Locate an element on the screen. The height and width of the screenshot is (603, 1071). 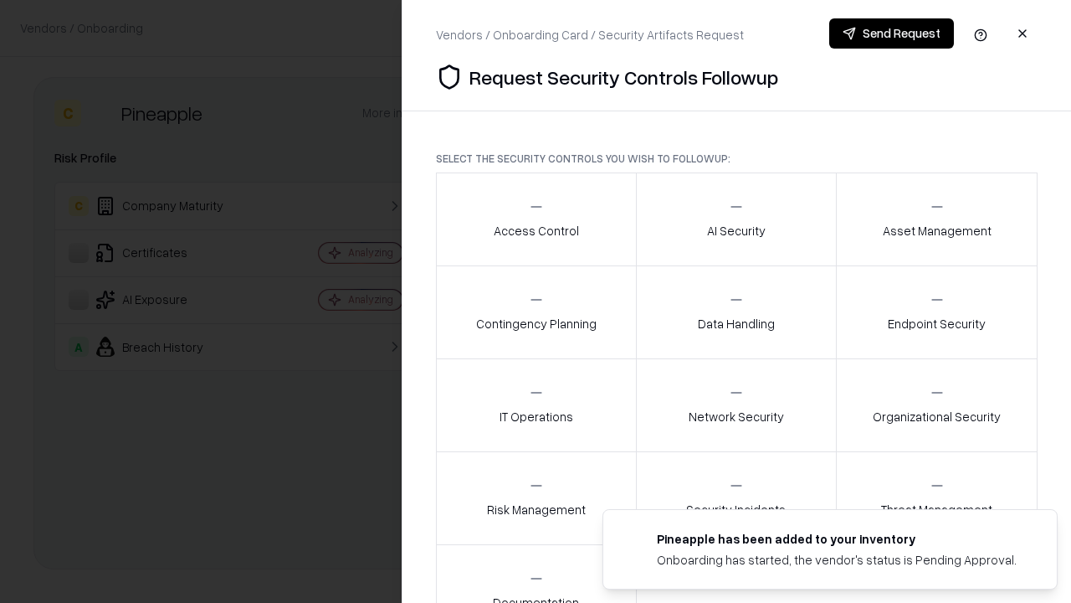
img: pineappleenergy.com is located at coordinates (634, 540).